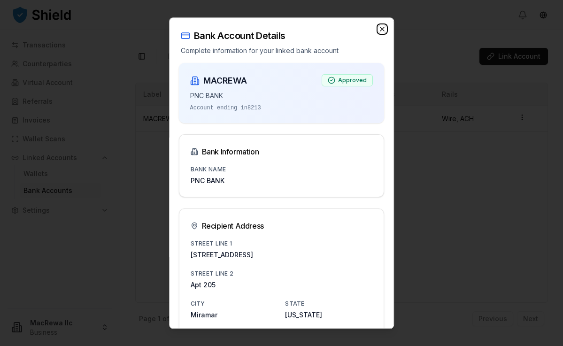  Describe the element at coordinates (295, 303) in the screenshot. I see `label: State` at that location.